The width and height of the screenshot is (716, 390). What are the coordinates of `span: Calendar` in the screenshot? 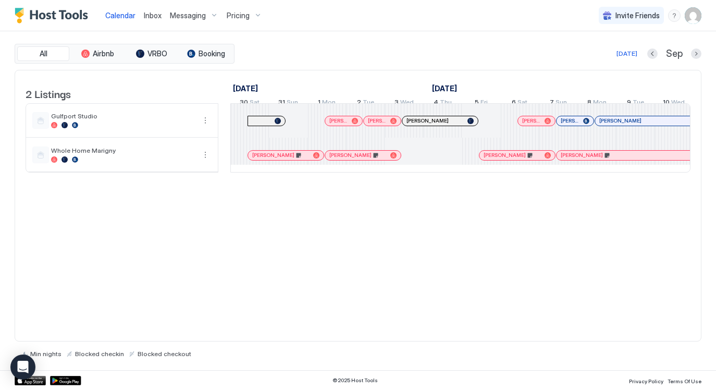 It's located at (120, 15).